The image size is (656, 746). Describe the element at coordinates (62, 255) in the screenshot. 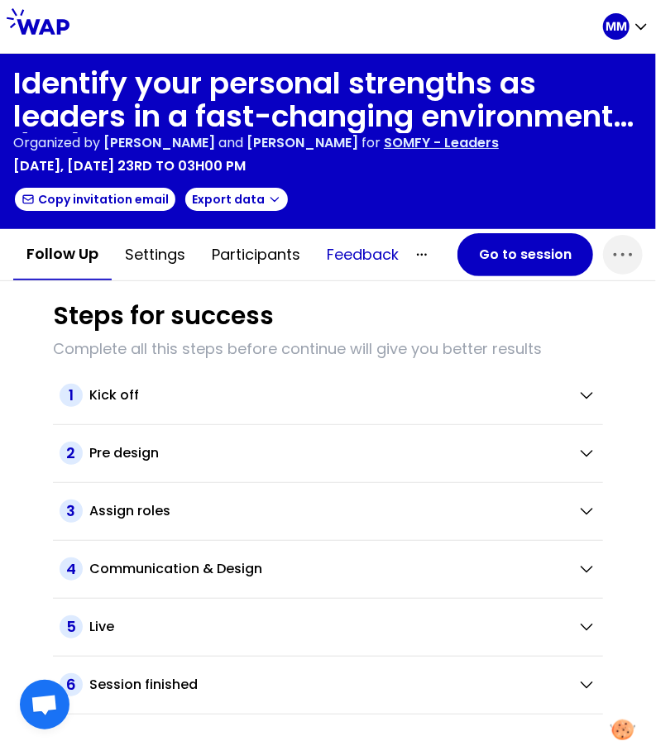

I see `button: Follow up` at that location.